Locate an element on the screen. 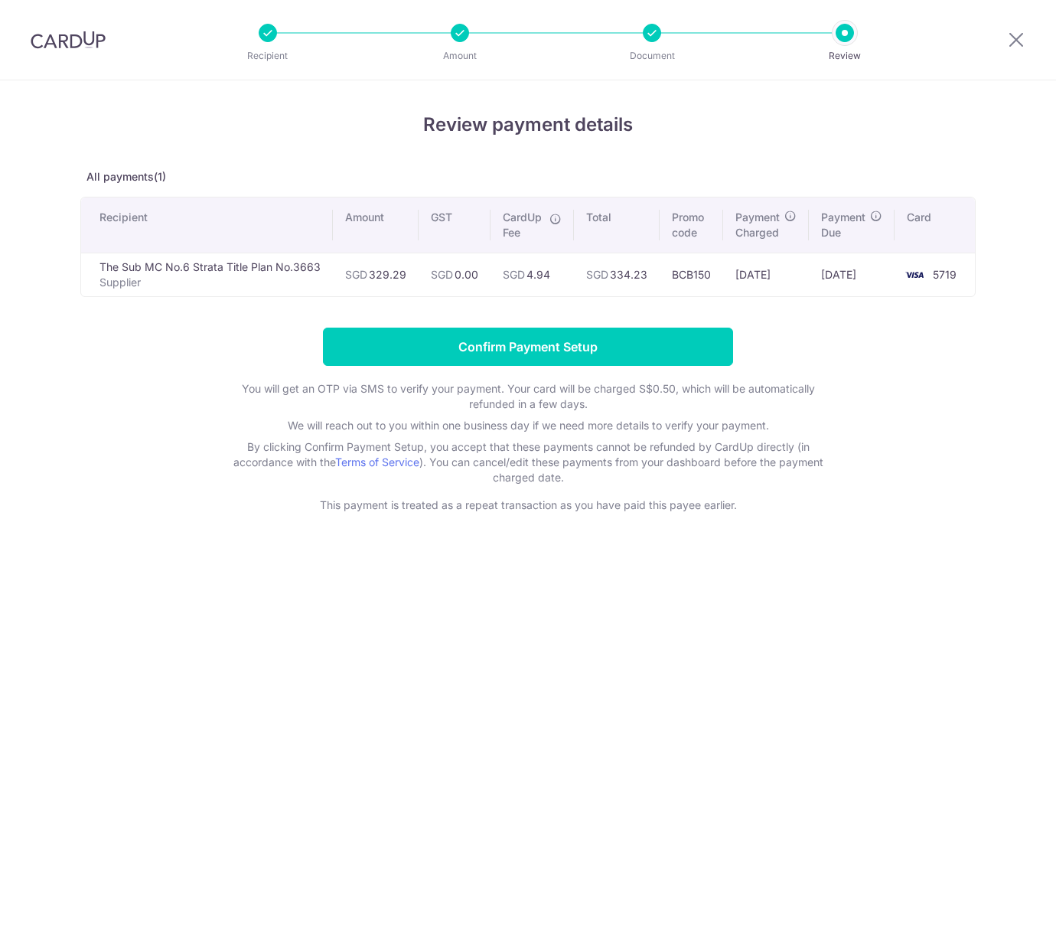 This screenshot has height=940, width=1056. p: Document is located at coordinates (652, 56).